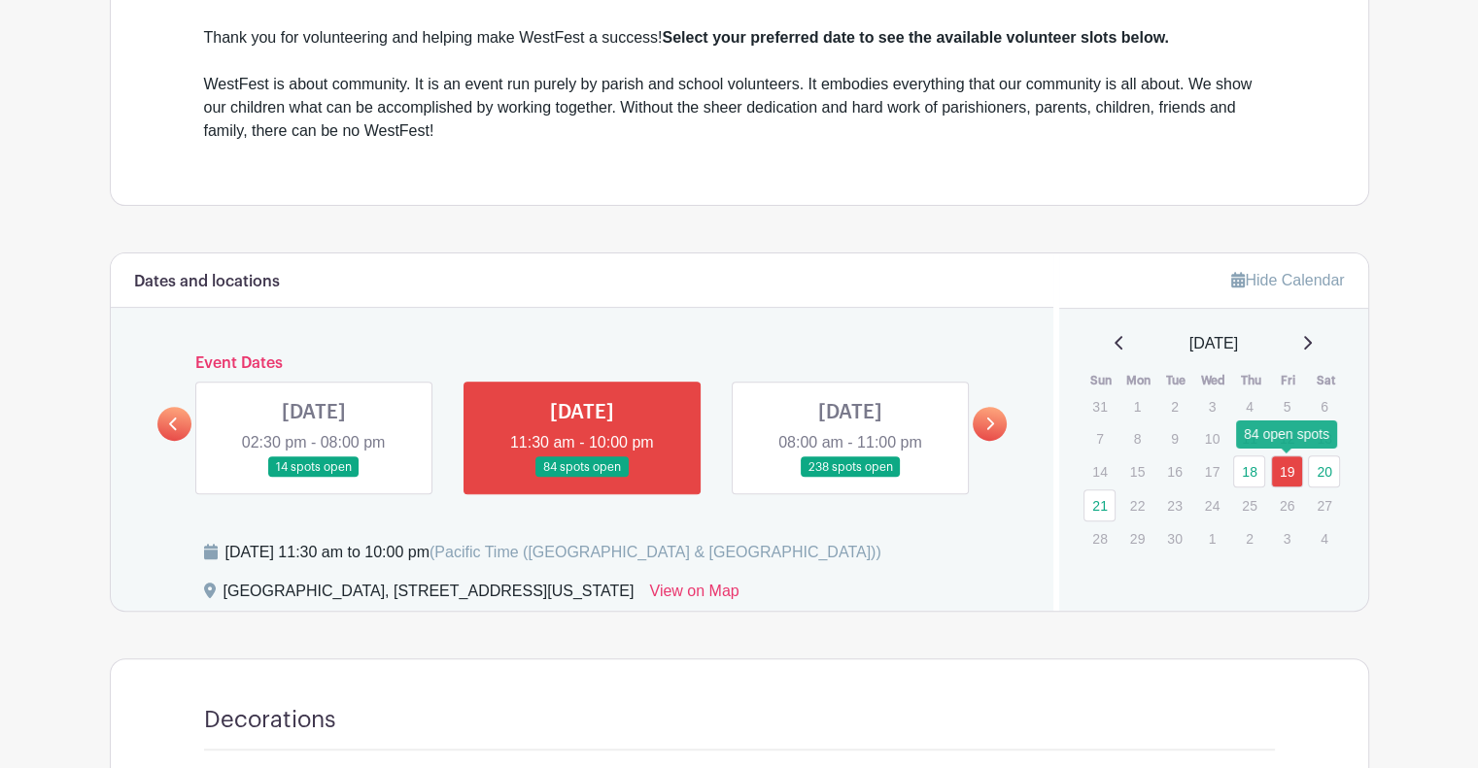 The width and height of the screenshot is (1478, 768). What do you see at coordinates (1173, 438) in the screenshot?
I see `p: 9` at bounding box center [1173, 438].